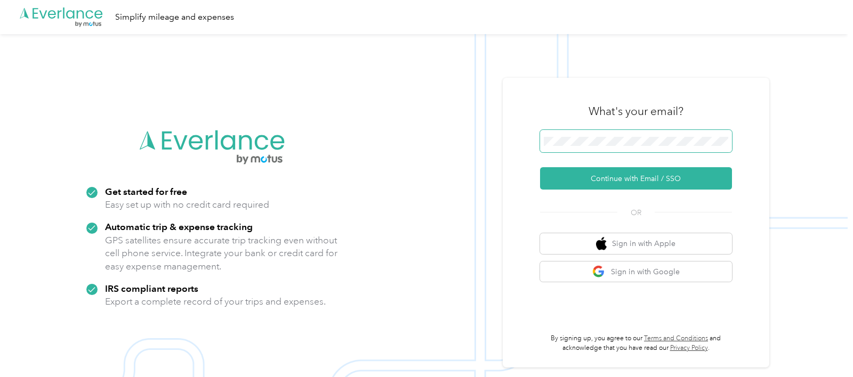  I want to click on strong: Get started for free, so click(146, 191).